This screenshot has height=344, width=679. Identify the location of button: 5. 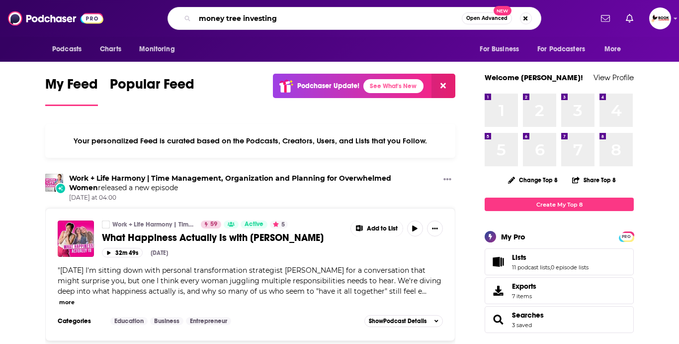
(279, 224).